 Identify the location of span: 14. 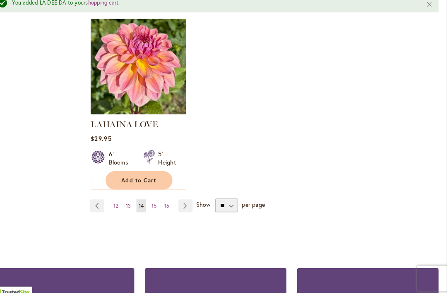
(151, 204).